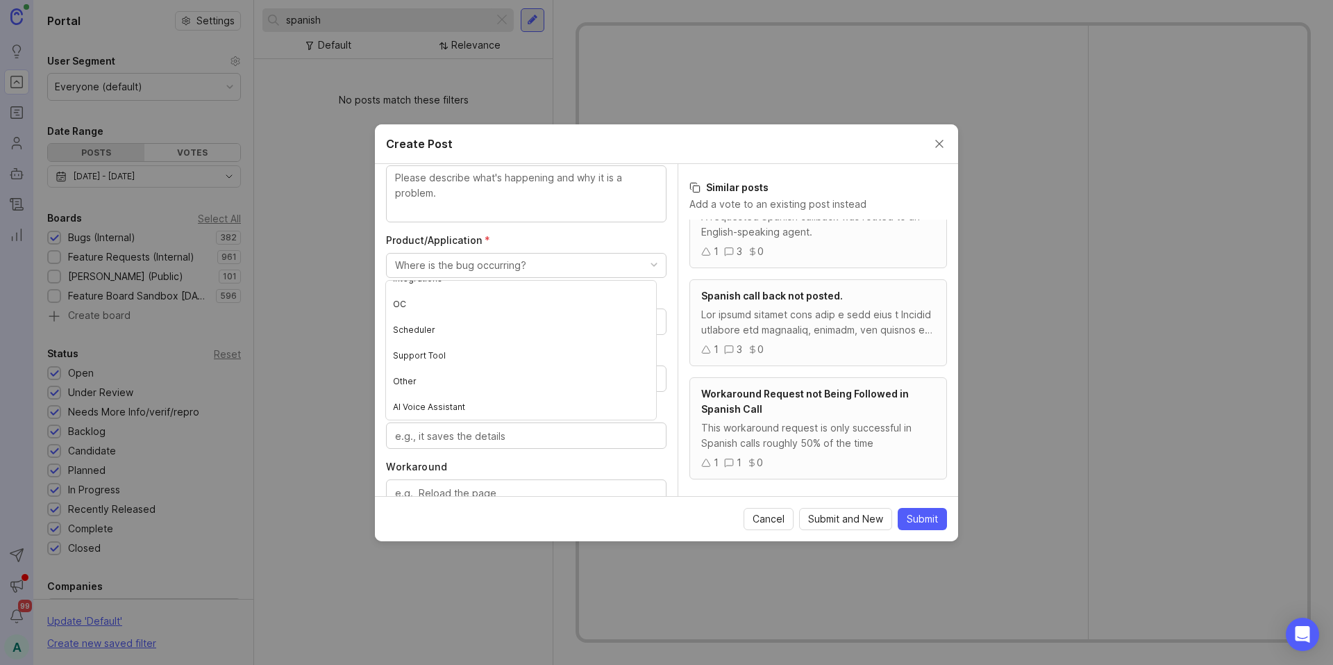 Image resolution: width=1333 pixels, height=665 pixels. Describe the element at coordinates (818, 435) in the screenshot. I see `div: This workaround request is only successful in Spanish calls roughly 50% of the time` at that location.